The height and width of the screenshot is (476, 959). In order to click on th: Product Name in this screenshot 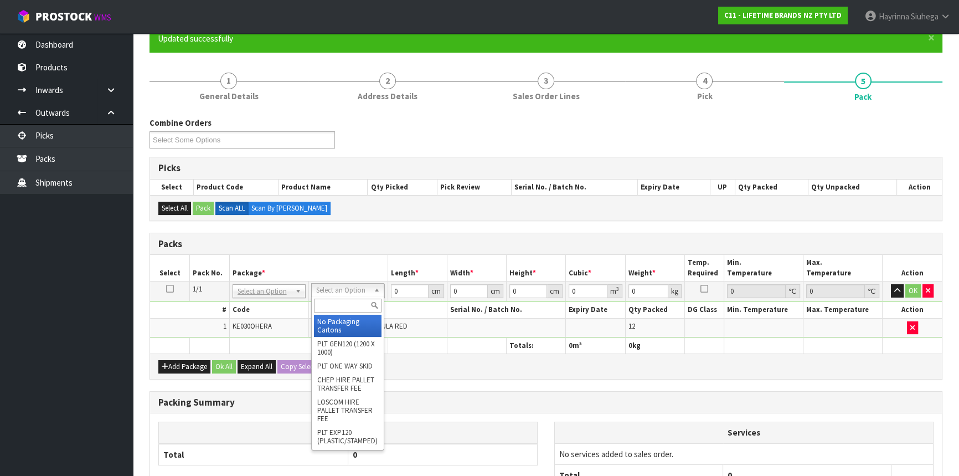, I will do `click(323, 187)`.